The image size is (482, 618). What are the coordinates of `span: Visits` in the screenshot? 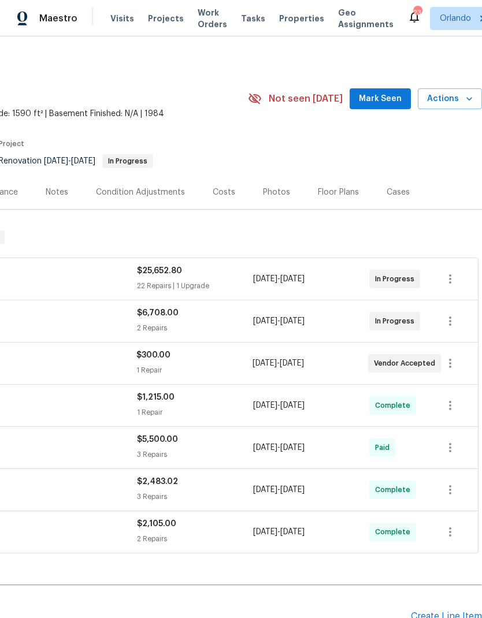 It's located at (122, 18).